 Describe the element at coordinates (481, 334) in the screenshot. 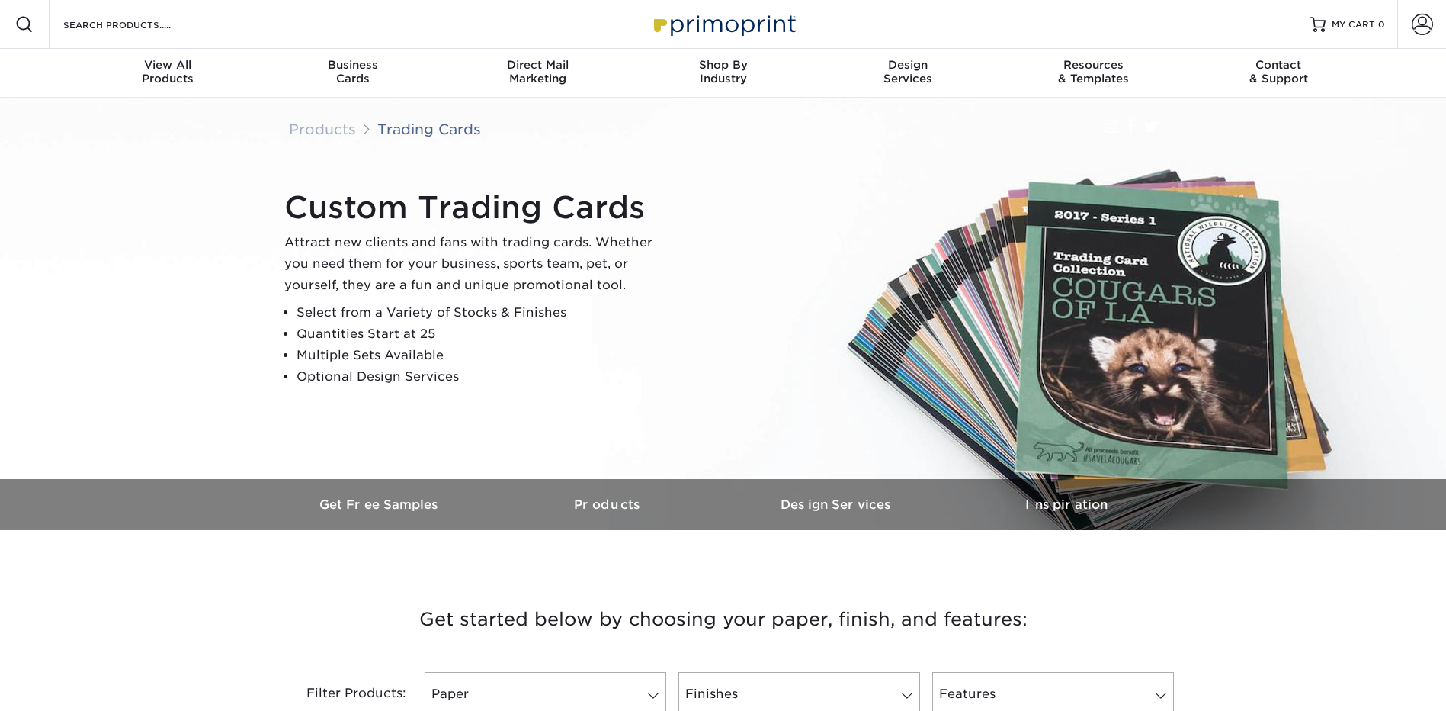

I see `li: Quantities Start at 25` at that location.